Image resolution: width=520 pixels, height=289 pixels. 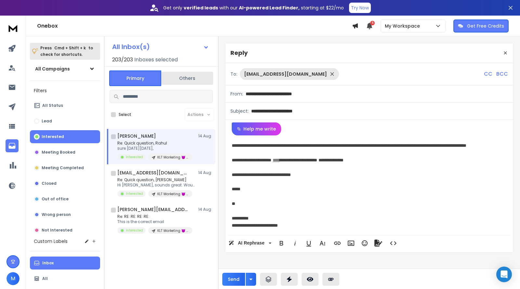 I want to click on button: Italic (⌘I), so click(x=295, y=244).